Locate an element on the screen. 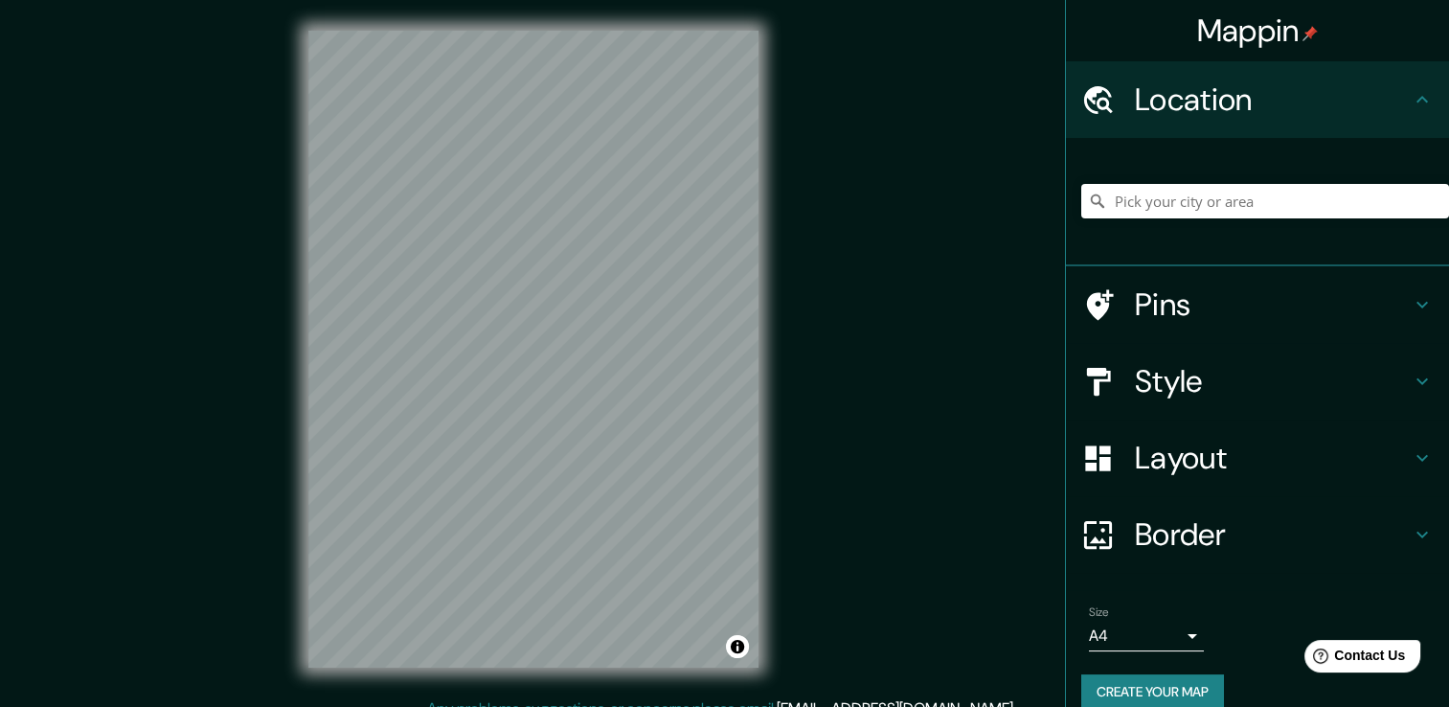 The width and height of the screenshot is (1449, 707). input: Pick your city or area is located at coordinates (1265, 201).